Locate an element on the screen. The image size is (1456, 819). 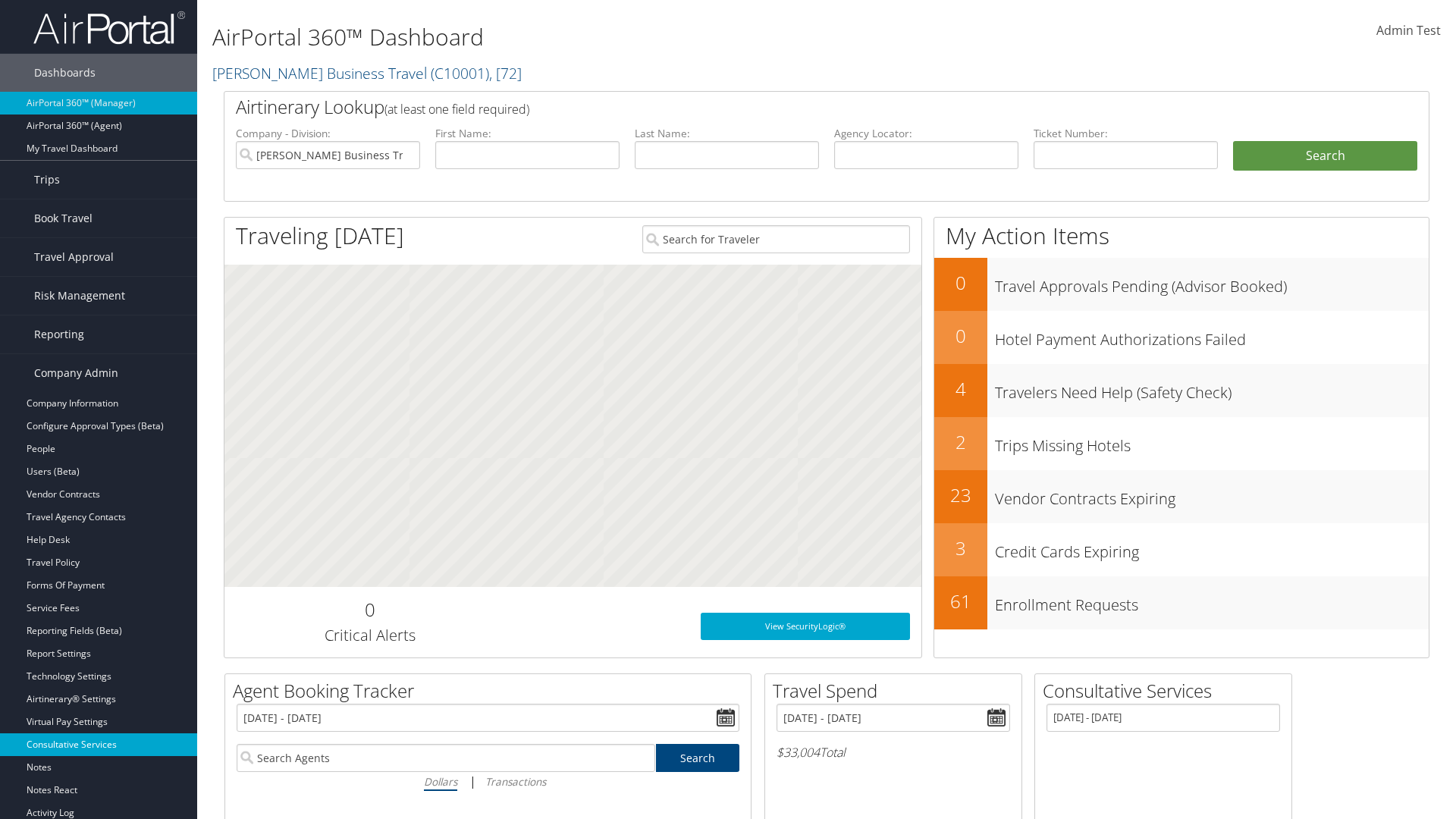
span: Book Travel is located at coordinates (63, 219).